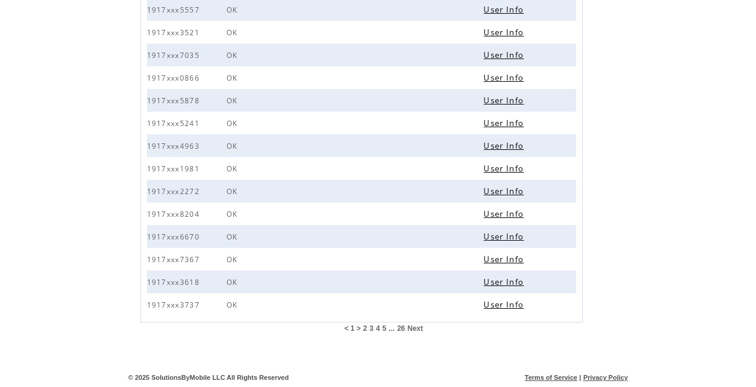 The width and height of the screenshot is (756, 387). I want to click on span: 3, so click(371, 329).